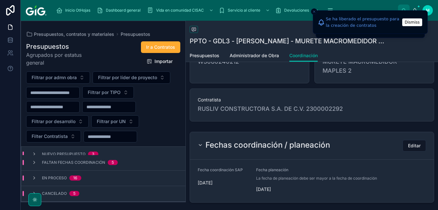  Describe the element at coordinates (164, 61) in the screenshot. I see `span: Importar` at that location.